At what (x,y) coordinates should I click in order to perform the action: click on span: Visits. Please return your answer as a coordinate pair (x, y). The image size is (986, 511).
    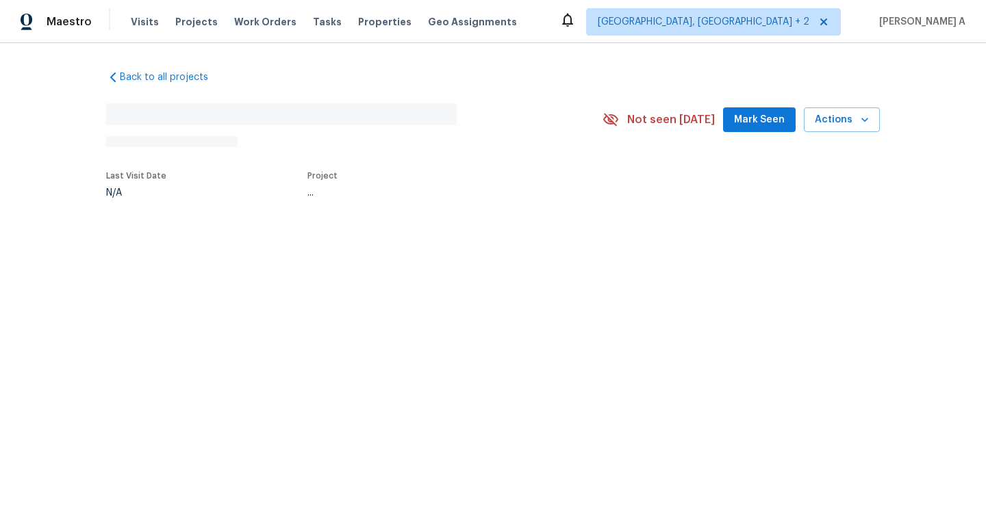
    Looking at the image, I should click on (144, 22).